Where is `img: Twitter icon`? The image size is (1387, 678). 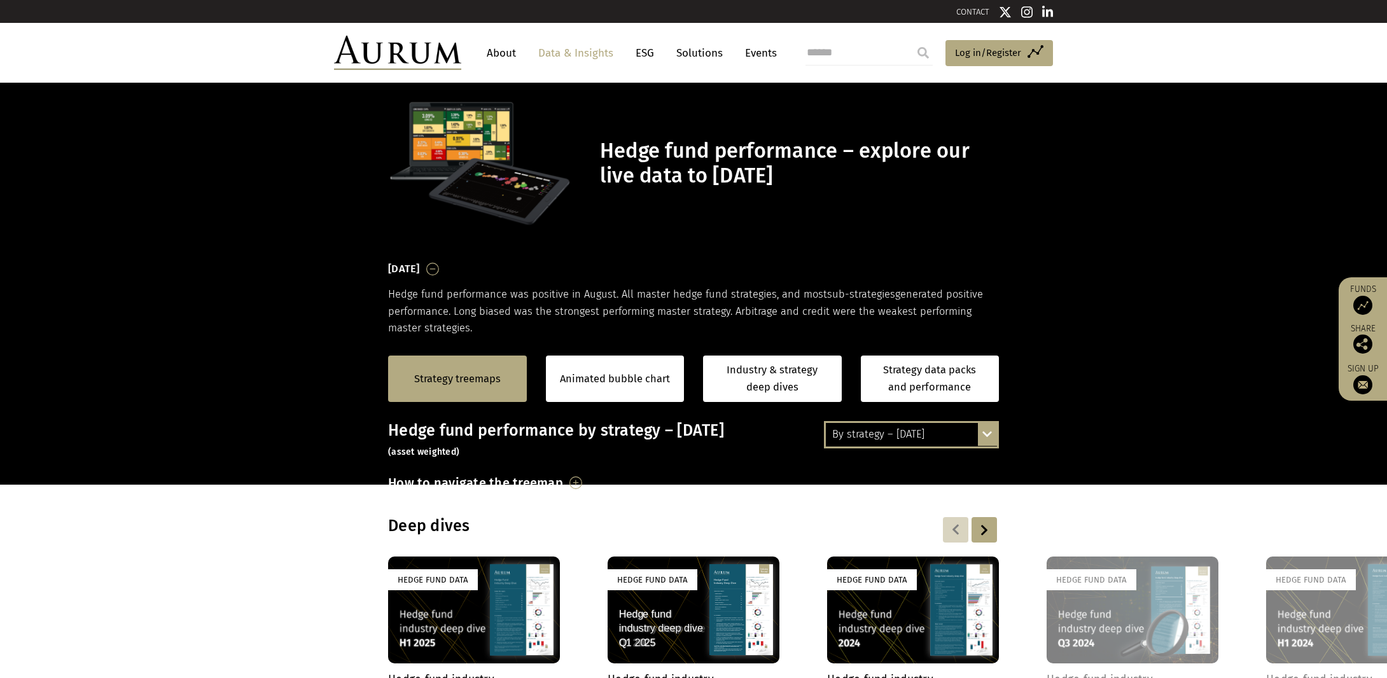 img: Twitter icon is located at coordinates (1006, 12).